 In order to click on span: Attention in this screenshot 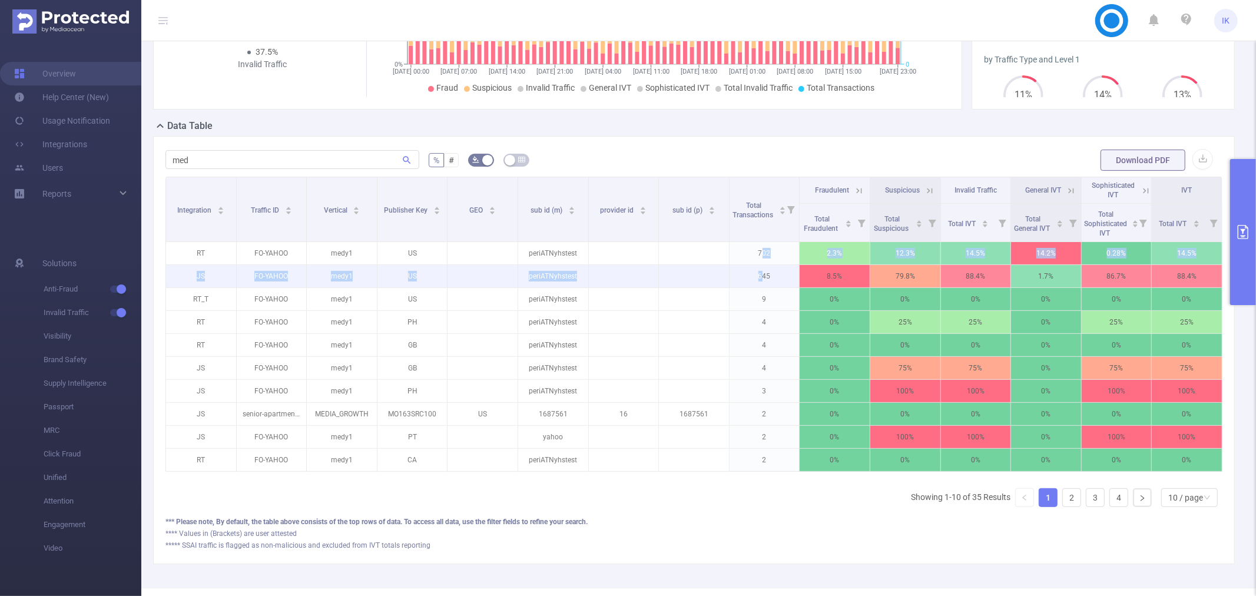, I will do `click(92, 501)`.